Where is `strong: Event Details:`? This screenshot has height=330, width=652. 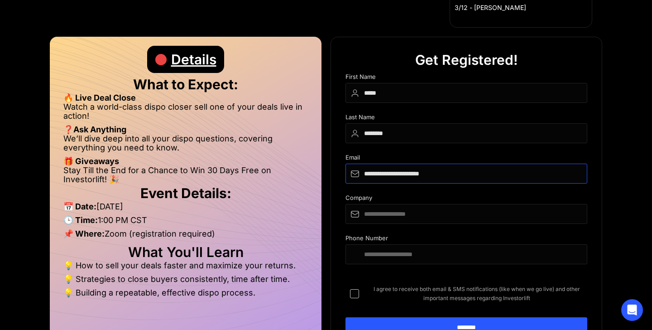 strong: Event Details: is located at coordinates (186, 193).